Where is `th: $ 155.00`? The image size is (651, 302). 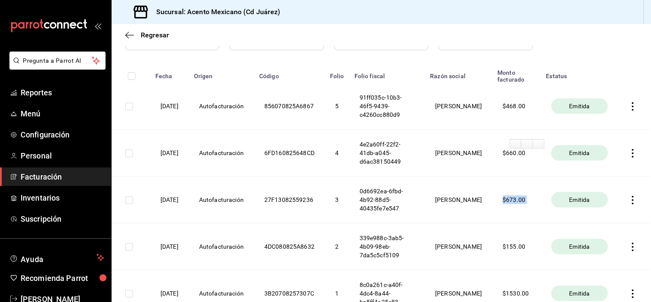 th: $ 155.00 is located at coordinates (517, 246).